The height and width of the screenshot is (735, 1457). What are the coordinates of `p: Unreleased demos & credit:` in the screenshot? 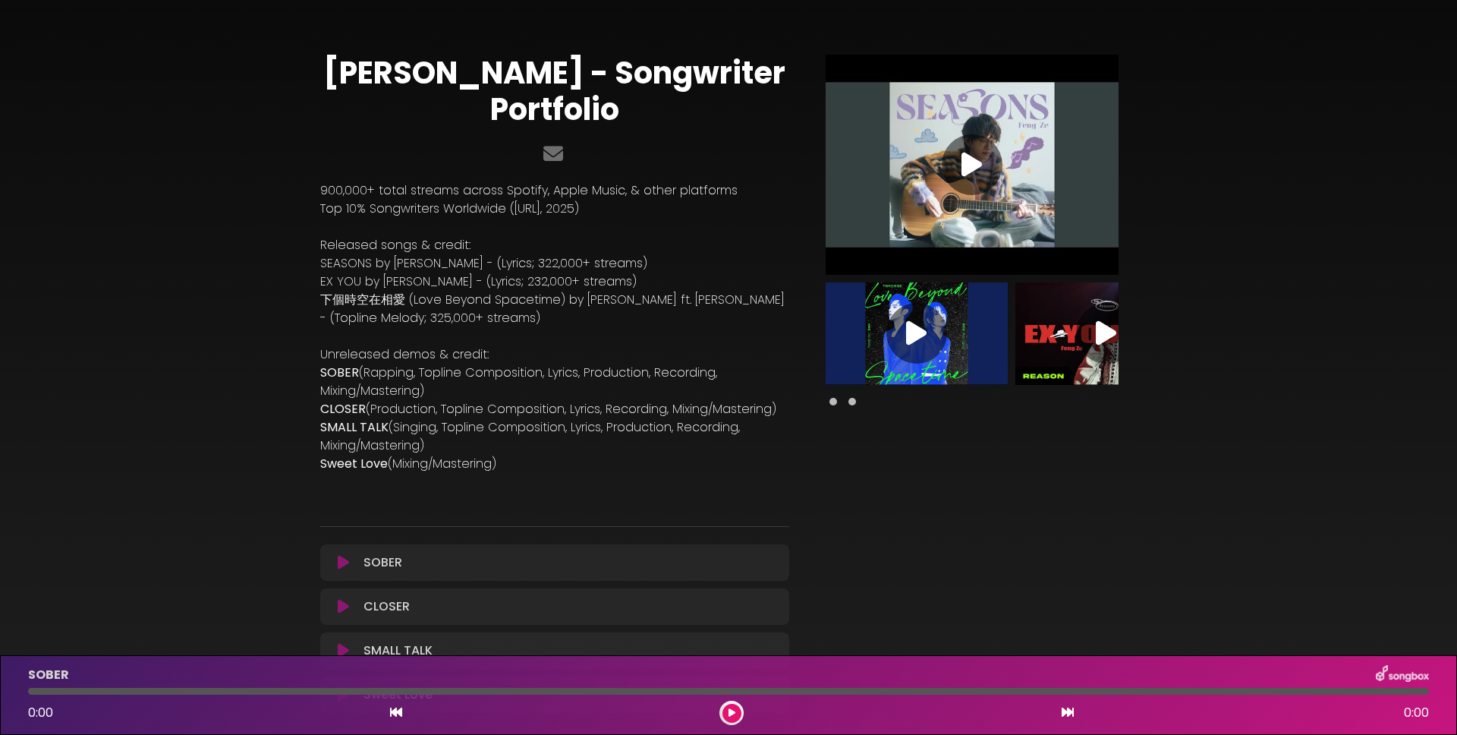 It's located at (555, 354).